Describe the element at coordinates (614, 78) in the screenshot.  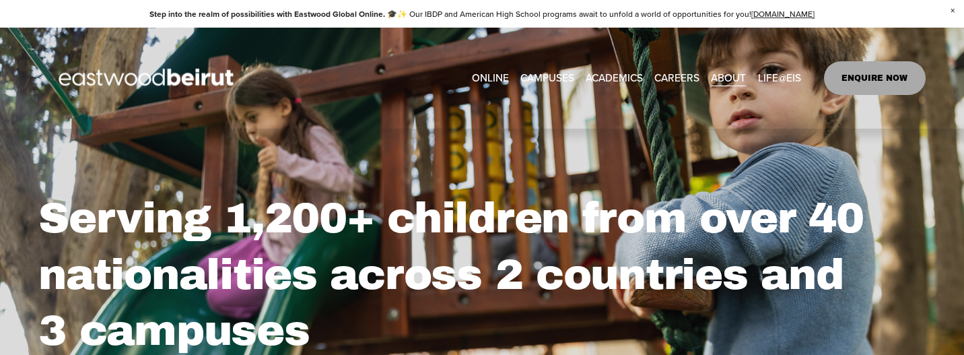
I see `span: ACADEMICS` at that location.